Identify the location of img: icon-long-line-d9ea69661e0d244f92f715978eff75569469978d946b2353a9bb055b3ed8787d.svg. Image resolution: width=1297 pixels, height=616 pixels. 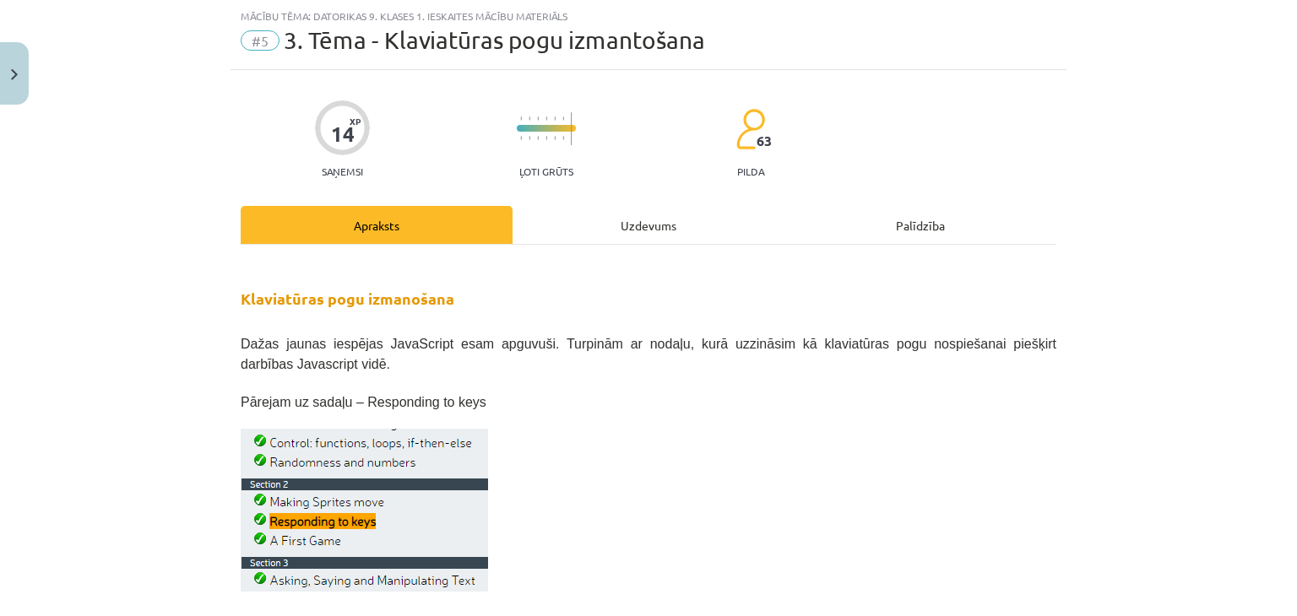
(572, 128).